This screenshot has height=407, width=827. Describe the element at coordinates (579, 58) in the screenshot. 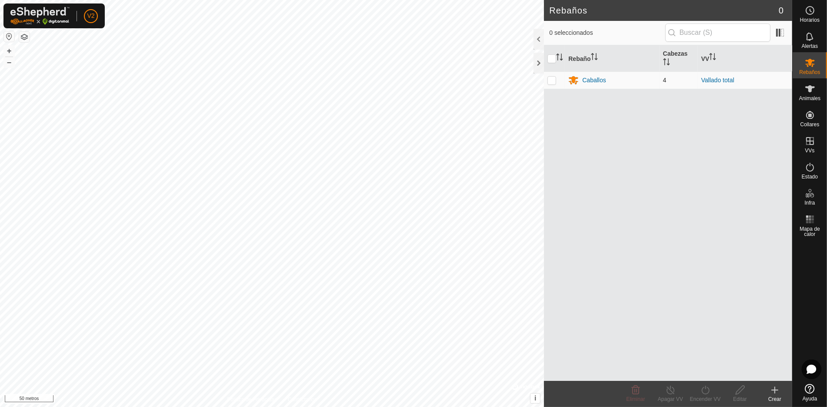

I see `font: Rebaño` at that location.